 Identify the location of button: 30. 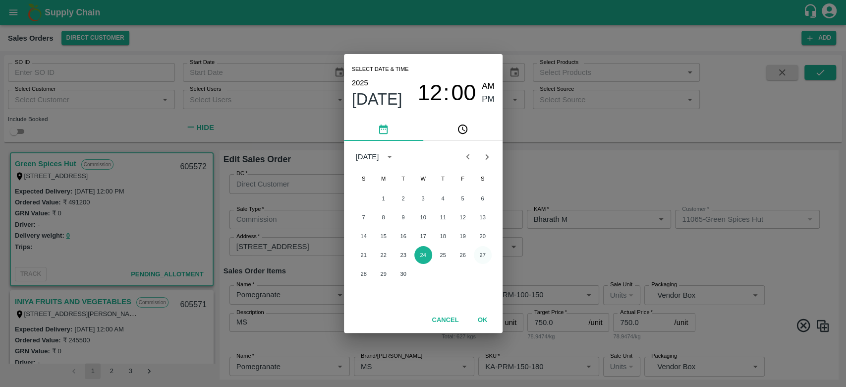
(403, 274).